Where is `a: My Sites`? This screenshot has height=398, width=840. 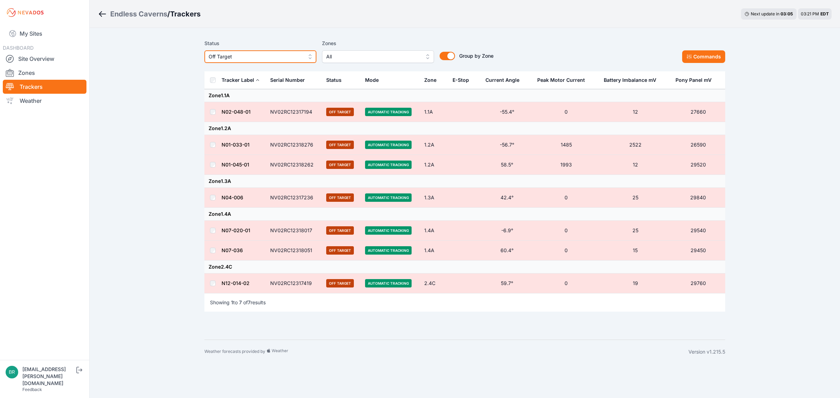
a: My Sites is located at coordinates (44, 34).